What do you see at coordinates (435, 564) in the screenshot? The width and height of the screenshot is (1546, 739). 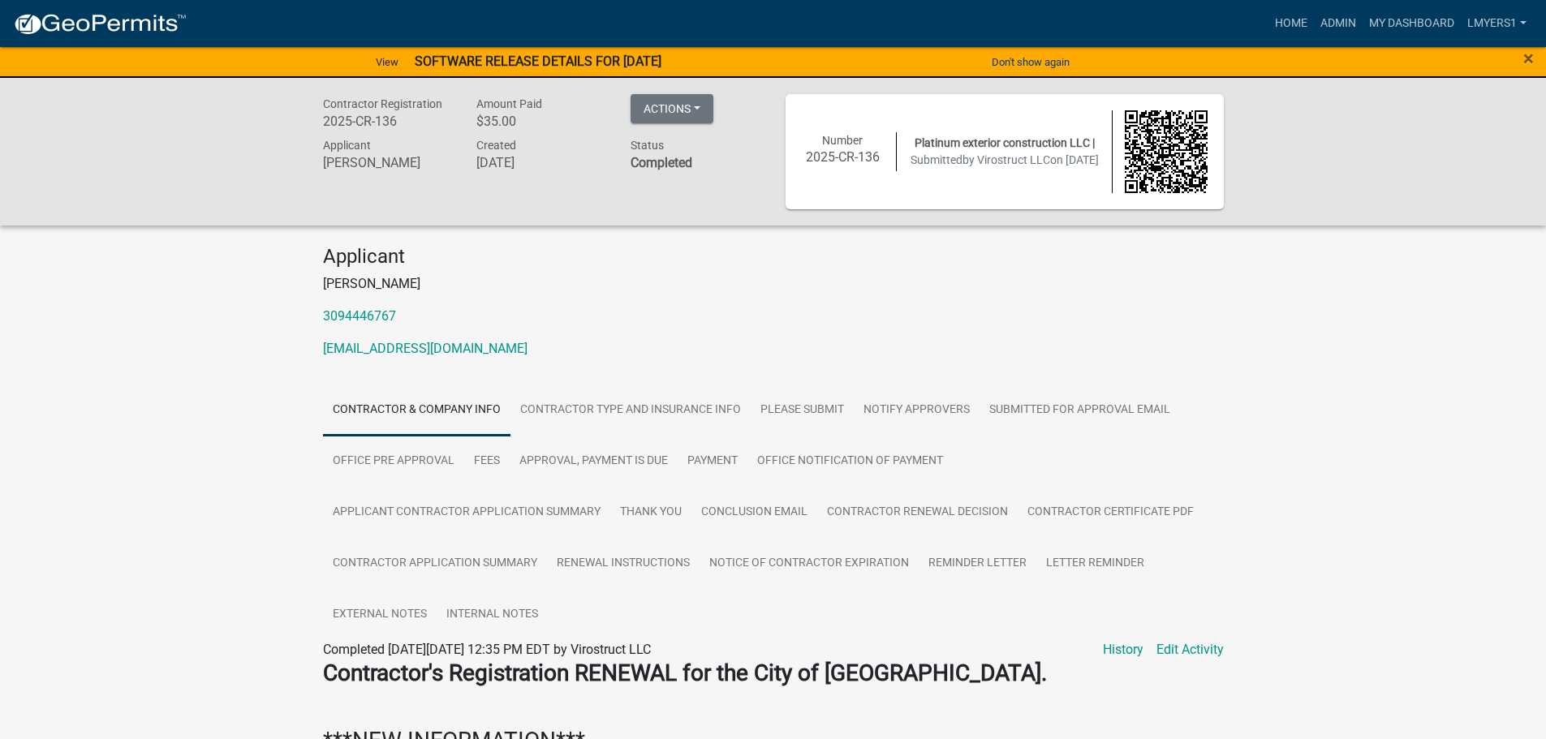 I see `a: Contractor Application Summary` at bounding box center [435, 564].